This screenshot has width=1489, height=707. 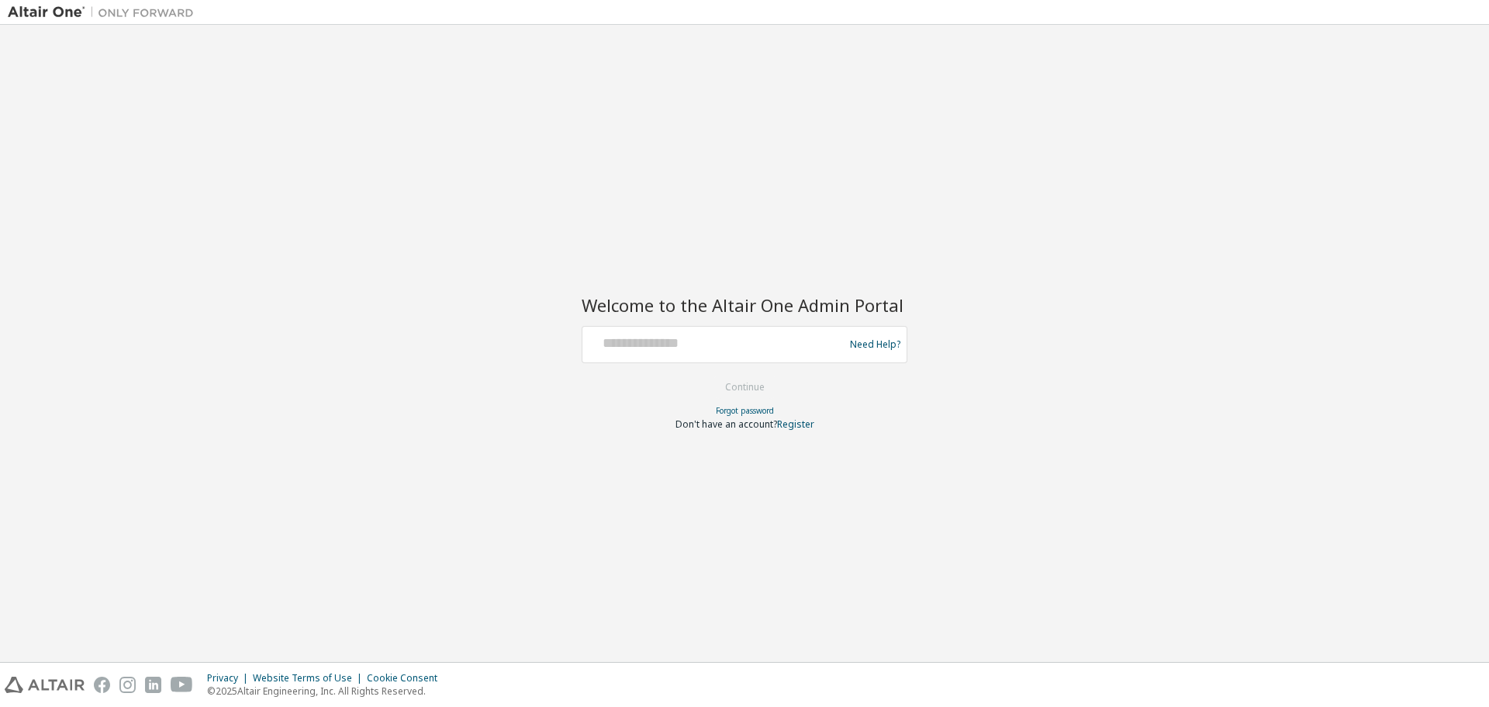 I want to click on a: Forgot password, so click(x=745, y=410).